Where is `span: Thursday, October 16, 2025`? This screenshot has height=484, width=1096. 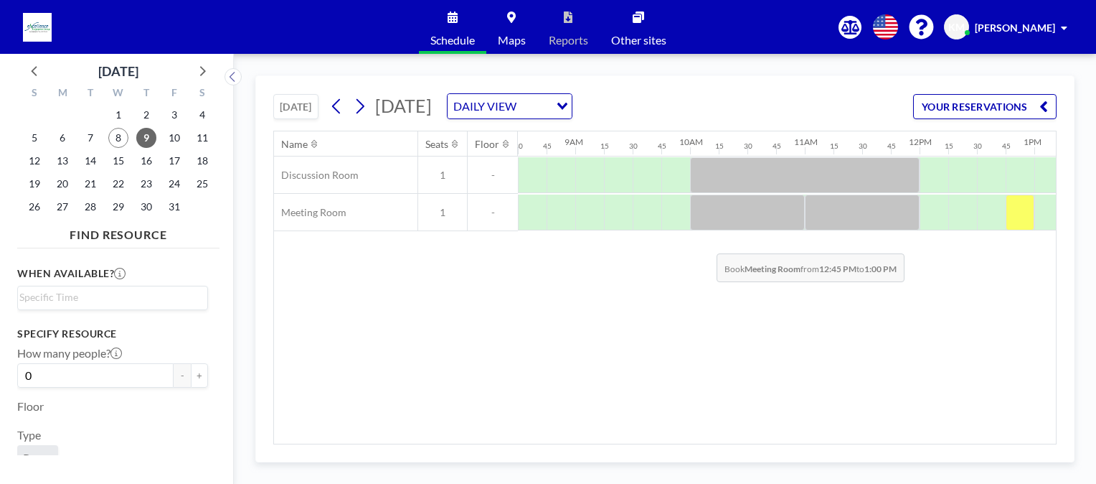 span: Thursday, October 16, 2025 is located at coordinates (146, 161).